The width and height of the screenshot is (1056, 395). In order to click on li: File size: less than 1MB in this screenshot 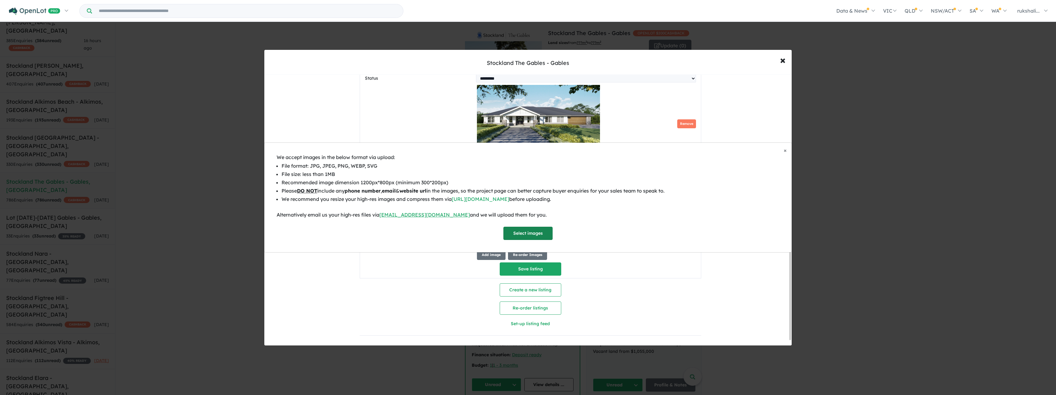, I will do `click(531, 174)`.